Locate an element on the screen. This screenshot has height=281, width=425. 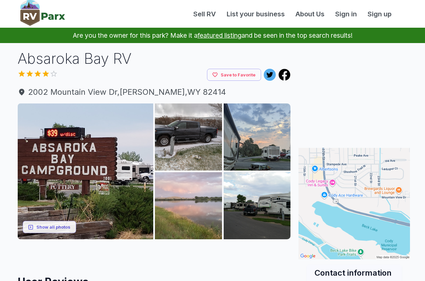
a: Sell RV is located at coordinates (205, 14).